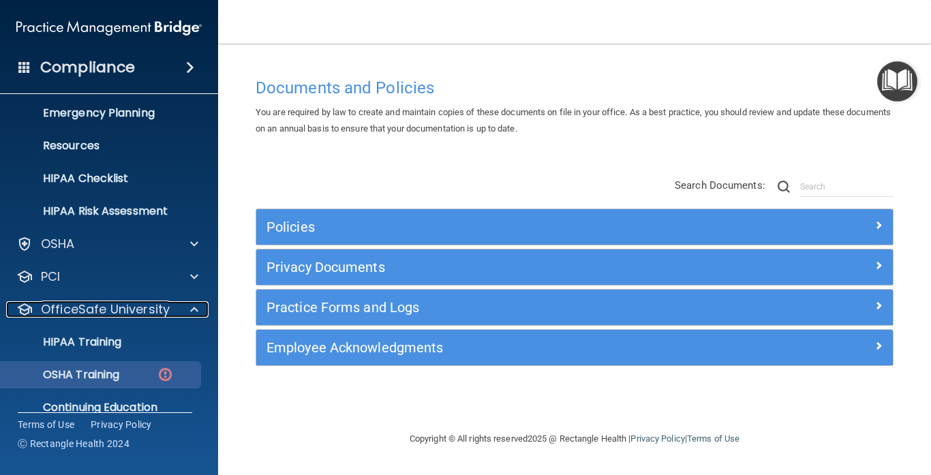 The height and width of the screenshot is (475, 931). What do you see at coordinates (165, 374) in the screenshot?
I see `img: danger-circle.6113f641.png` at bounding box center [165, 374].